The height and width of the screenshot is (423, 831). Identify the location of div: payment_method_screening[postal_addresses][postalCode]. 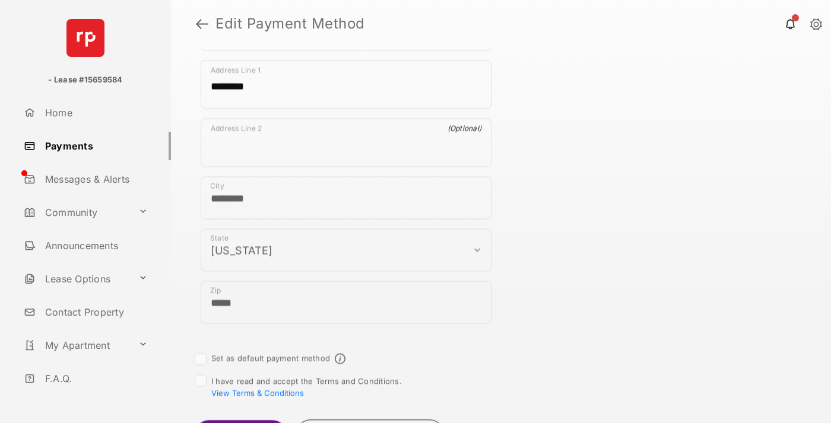
(346, 302).